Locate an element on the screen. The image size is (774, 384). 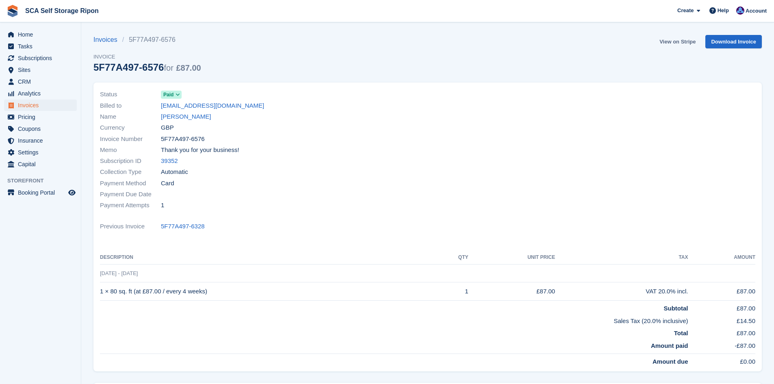
span: 5F77A497-6576 is located at coordinates (183, 139).